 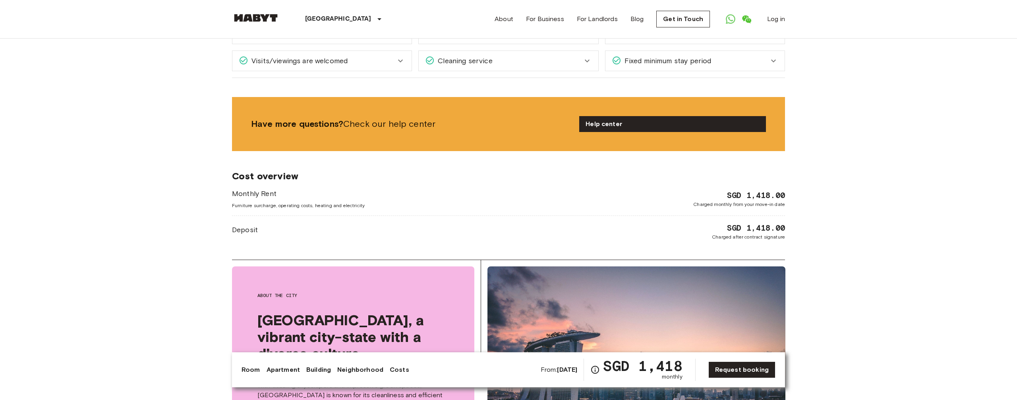 What do you see at coordinates (666, 61) in the screenshot?
I see `span: Fixed minimum stay period` at bounding box center [666, 61].